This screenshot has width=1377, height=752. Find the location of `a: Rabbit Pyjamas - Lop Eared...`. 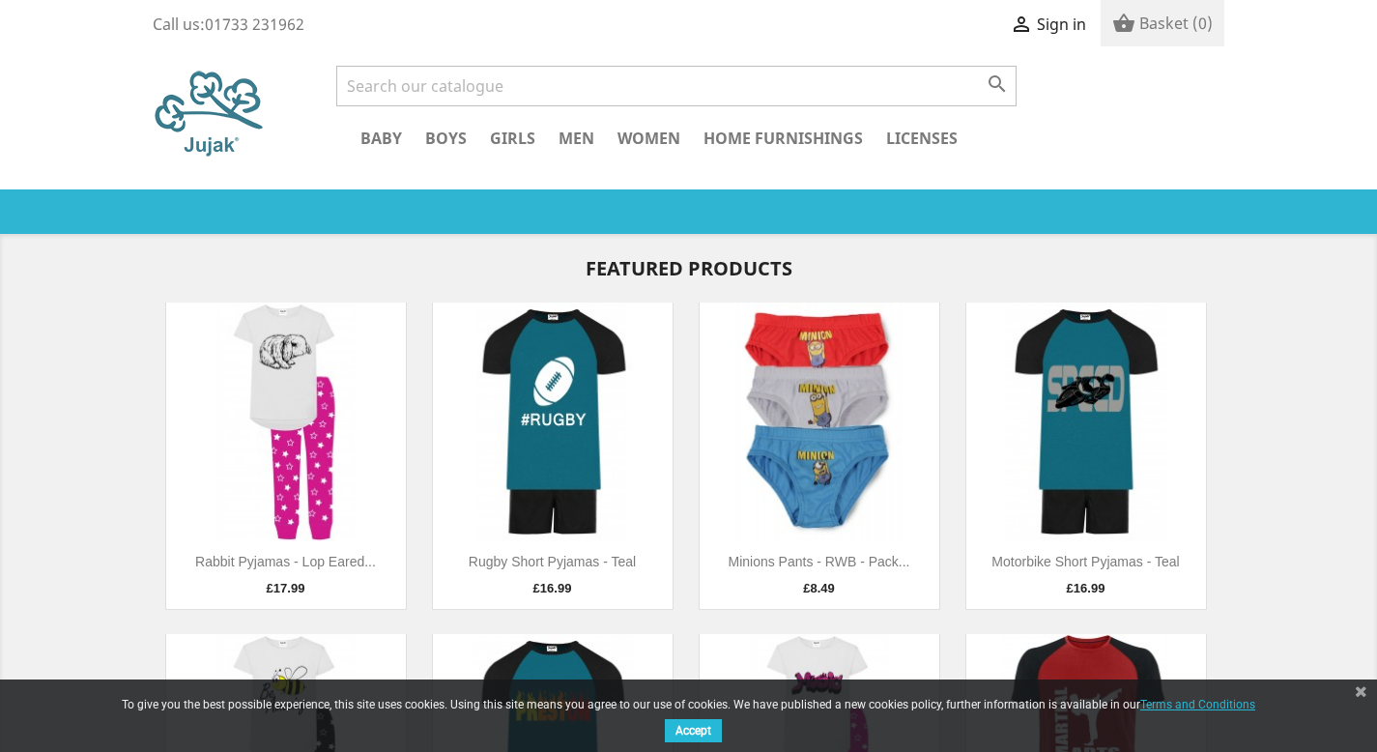

a: Rabbit Pyjamas - Lop Eared... is located at coordinates (285, 561).